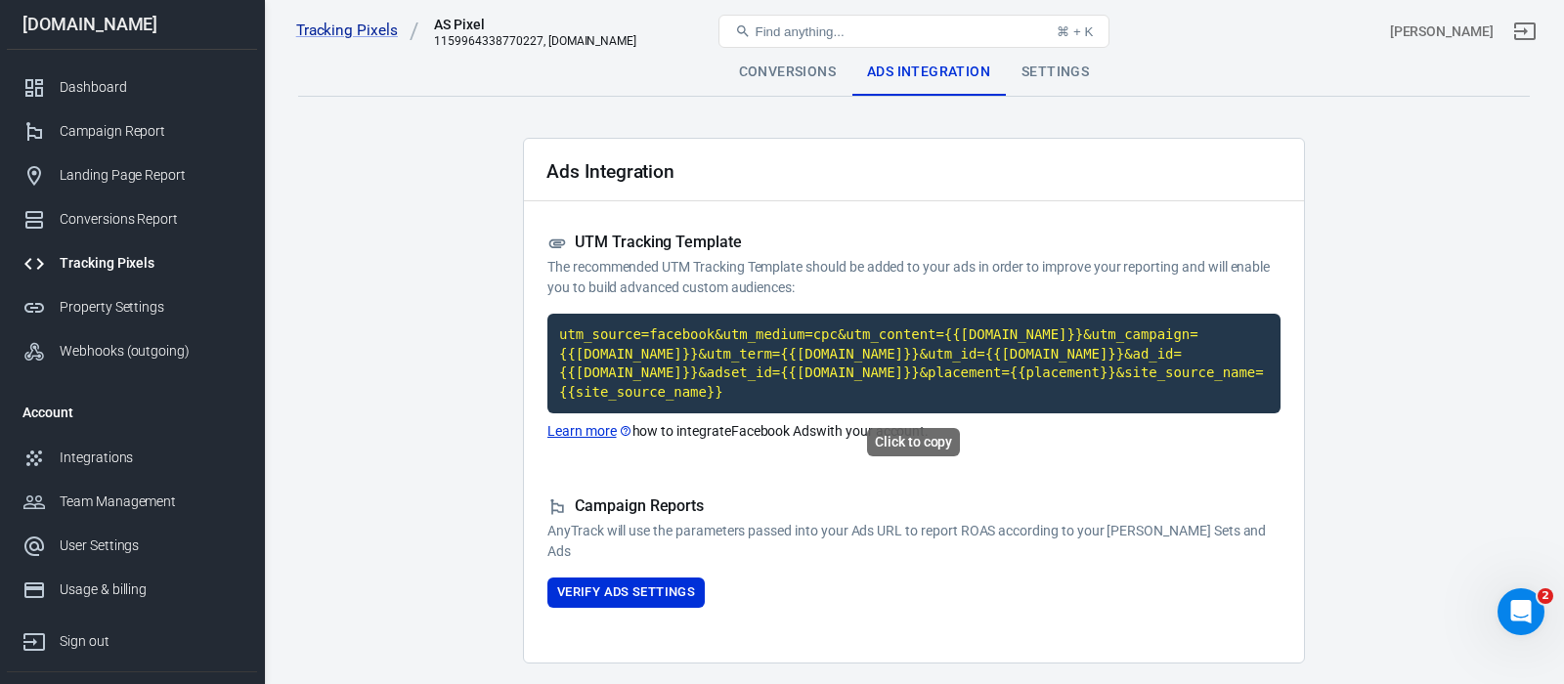 This screenshot has width=1564, height=684. Describe the element at coordinates (914, 278) in the screenshot. I see `p: The recommended UTM Tracking Template should be added to your ads in order to improve your report...` at that location.